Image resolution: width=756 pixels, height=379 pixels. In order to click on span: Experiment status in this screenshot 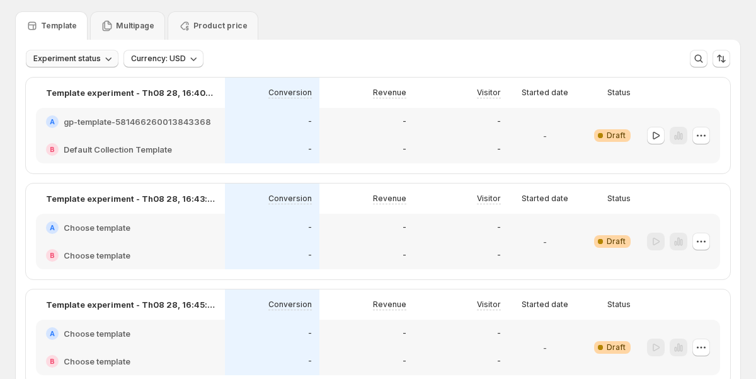, I will do `click(67, 59)`.